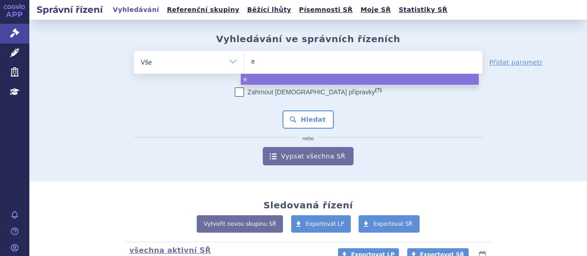  Describe the element at coordinates (325, 224) in the screenshot. I see `span: Exportovat LP` at that location.